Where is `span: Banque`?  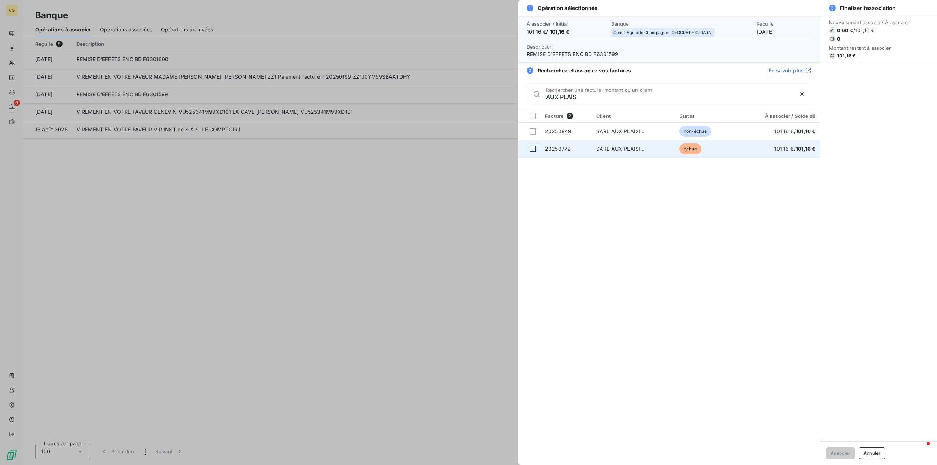
span: Banque is located at coordinates (681, 24).